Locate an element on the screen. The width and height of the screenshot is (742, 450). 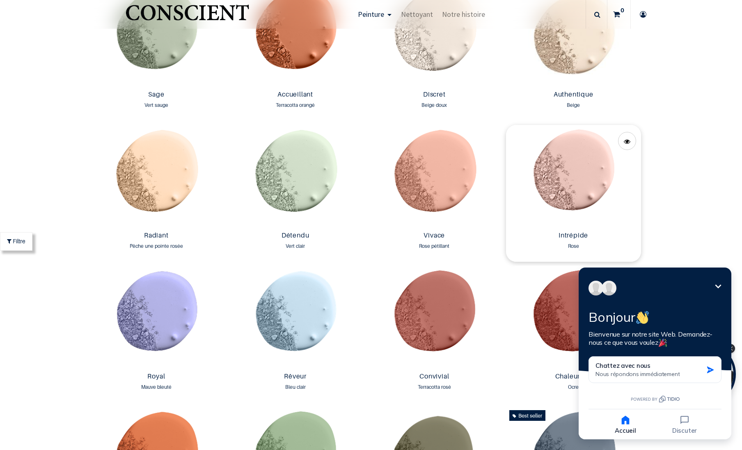
a: Radiant is located at coordinates (156, 236).